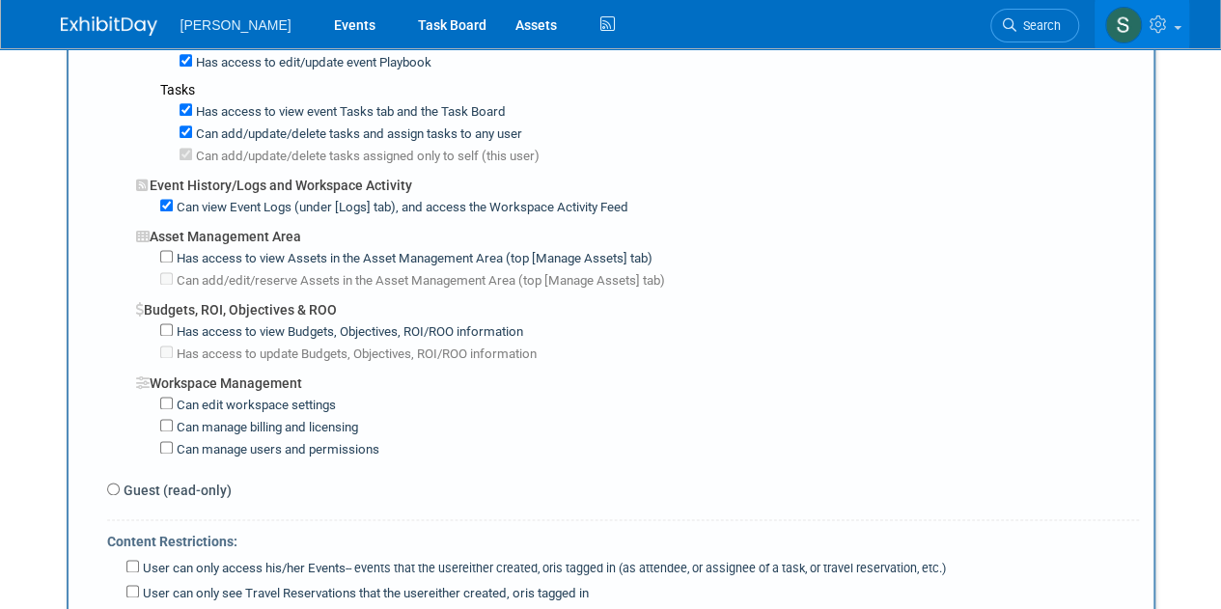 This screenshot has width=1221, height=609. What do you see at coordinates (354, 354) in the screenshot?
I see `label: Has access to update Budgets, Objectives, ROI/ROO information` at bounding box center [354, 354].